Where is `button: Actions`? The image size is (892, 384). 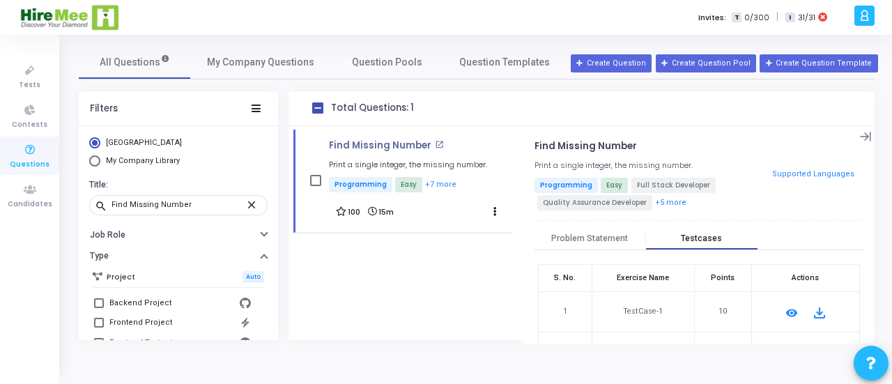 button: Actions is located at coordinates (495, 212).